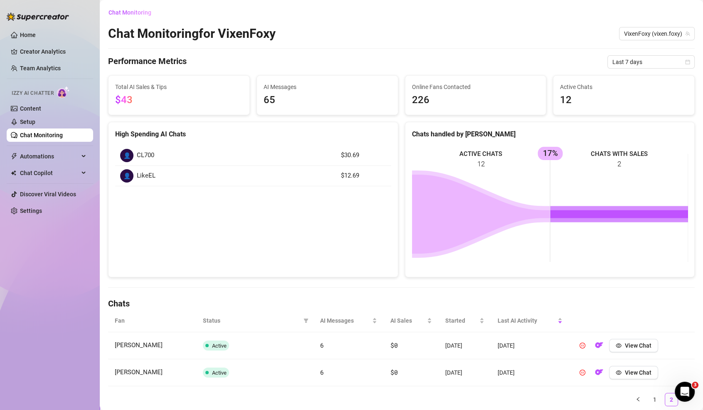  What do you see at coordinates (40, 68) in the screenshot?
I see `a: Team Analytics` at bounding box center [40, 68].